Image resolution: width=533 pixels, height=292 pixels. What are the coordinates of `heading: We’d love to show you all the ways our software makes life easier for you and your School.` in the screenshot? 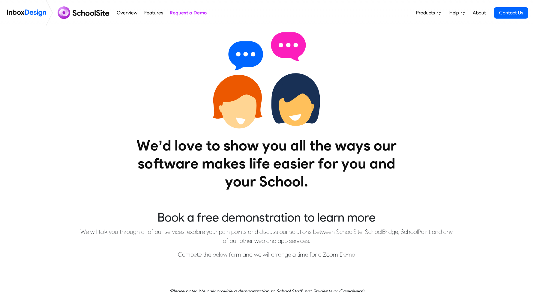 It's located at (267, 164).